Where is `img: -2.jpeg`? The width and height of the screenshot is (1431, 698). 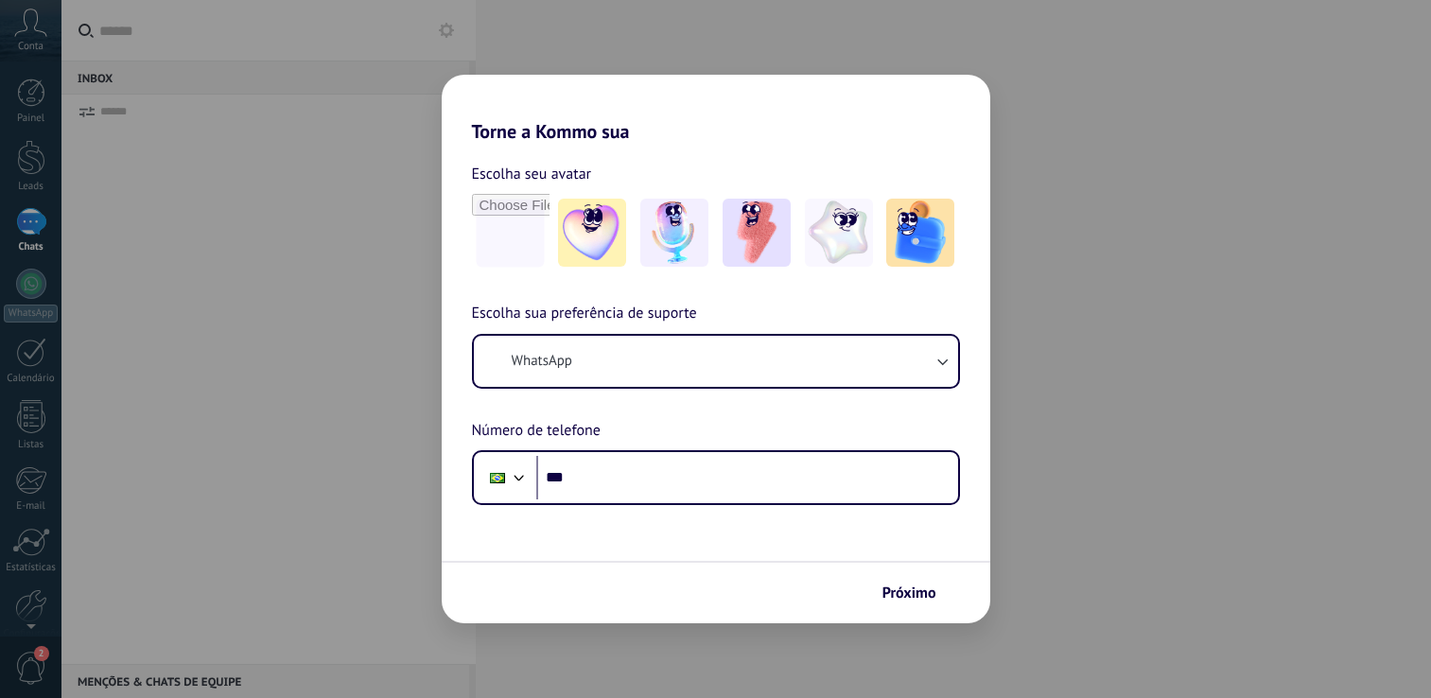 img: -2.jpeg is located at coordinates (675, 233).